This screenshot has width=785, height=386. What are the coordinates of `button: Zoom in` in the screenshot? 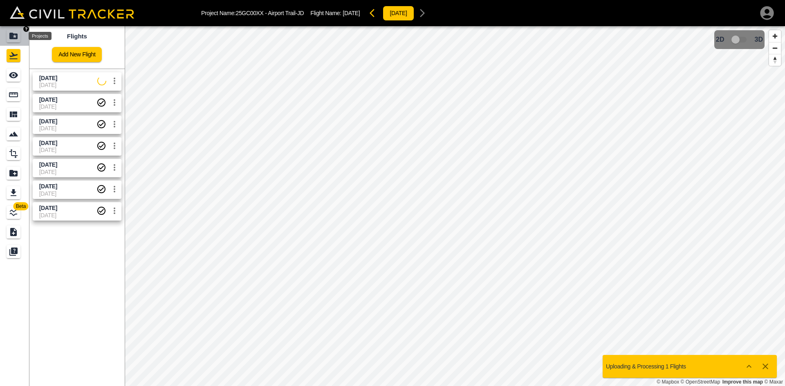 It's located at (775, 36).